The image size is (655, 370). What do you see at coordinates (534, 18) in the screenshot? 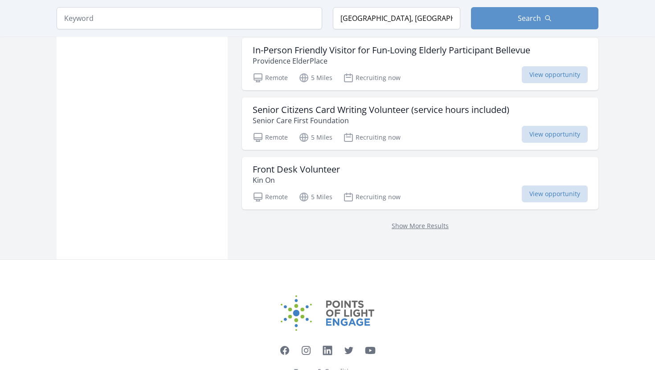
I see `button: Search` at bounding box center [534, 18].